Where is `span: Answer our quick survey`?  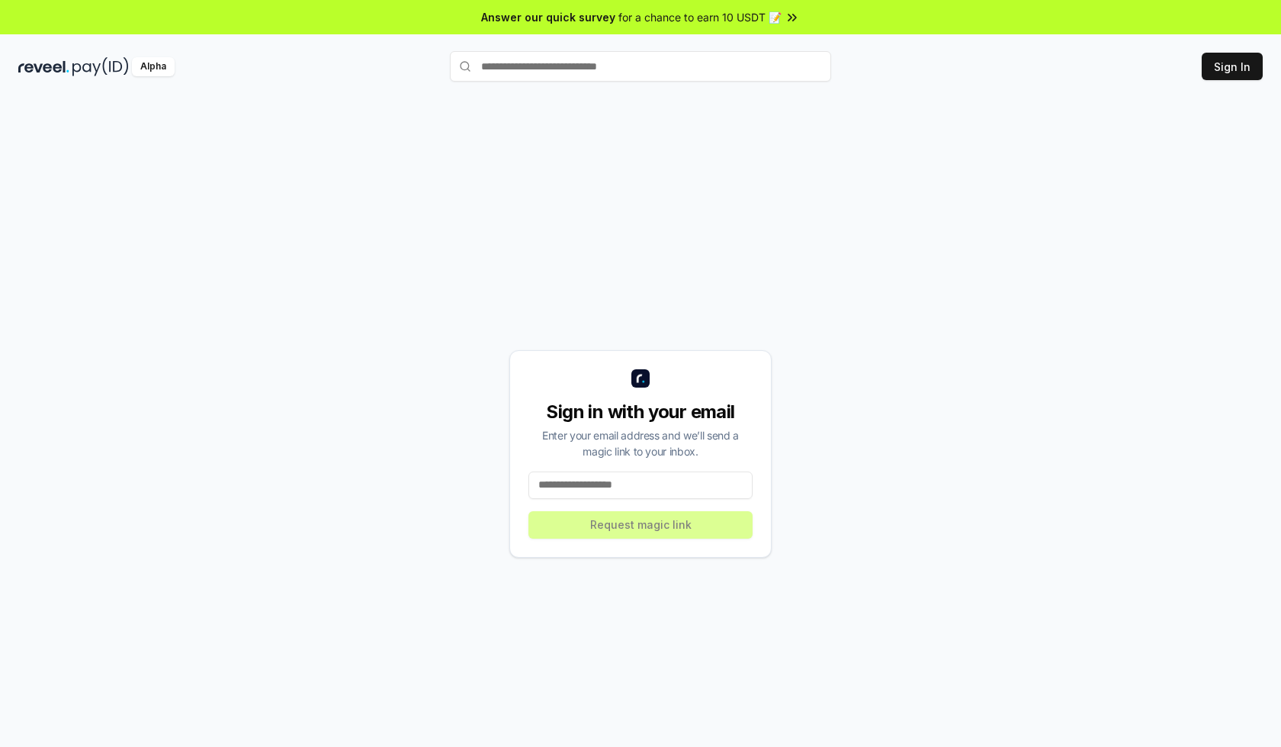 span: Answer our quick survey is located at coordinates (548, 17).